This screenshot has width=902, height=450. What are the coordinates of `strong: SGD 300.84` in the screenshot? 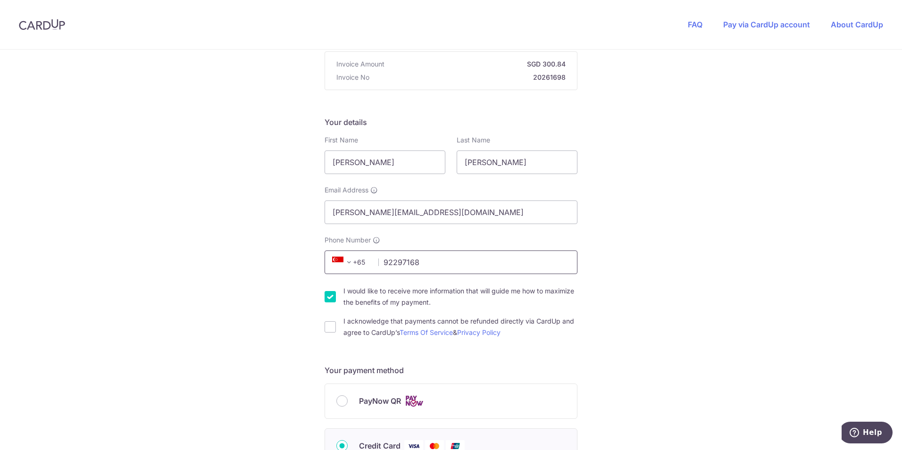 It's located at (477, 64).